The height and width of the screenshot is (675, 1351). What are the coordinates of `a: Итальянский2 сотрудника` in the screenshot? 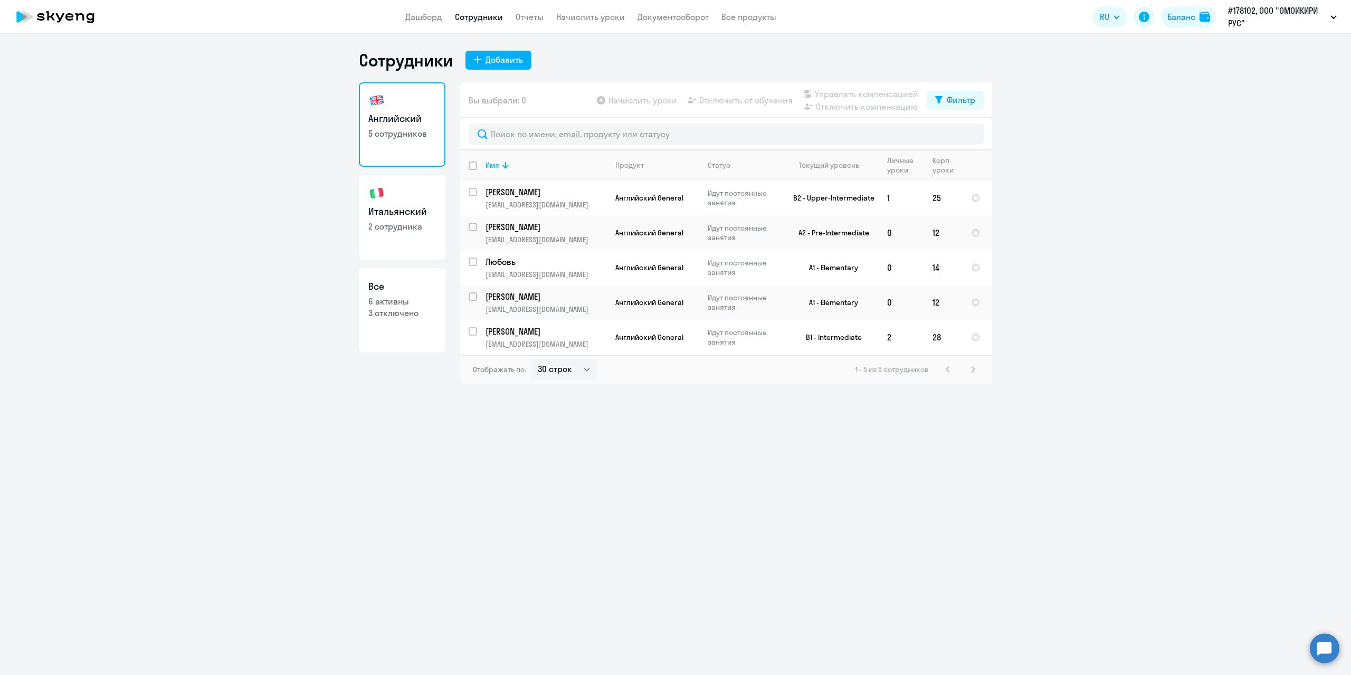 It's located at (402, 217).